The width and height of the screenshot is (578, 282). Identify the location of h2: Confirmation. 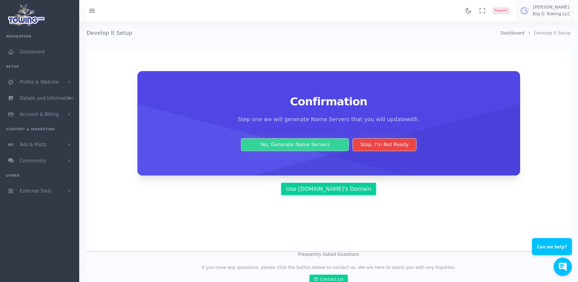
(329, 102).